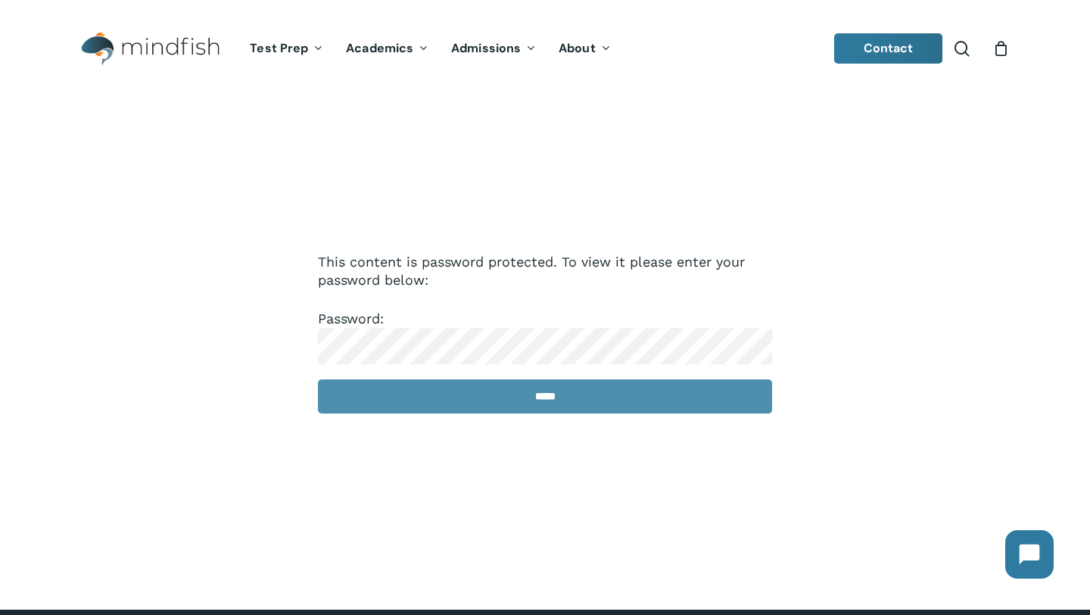 The image size is (1090, 615). Describe the element at coordinates (545, 281) in the screenshot. I see `p: This content is password protected. To view it please enter your password below:` at that location.